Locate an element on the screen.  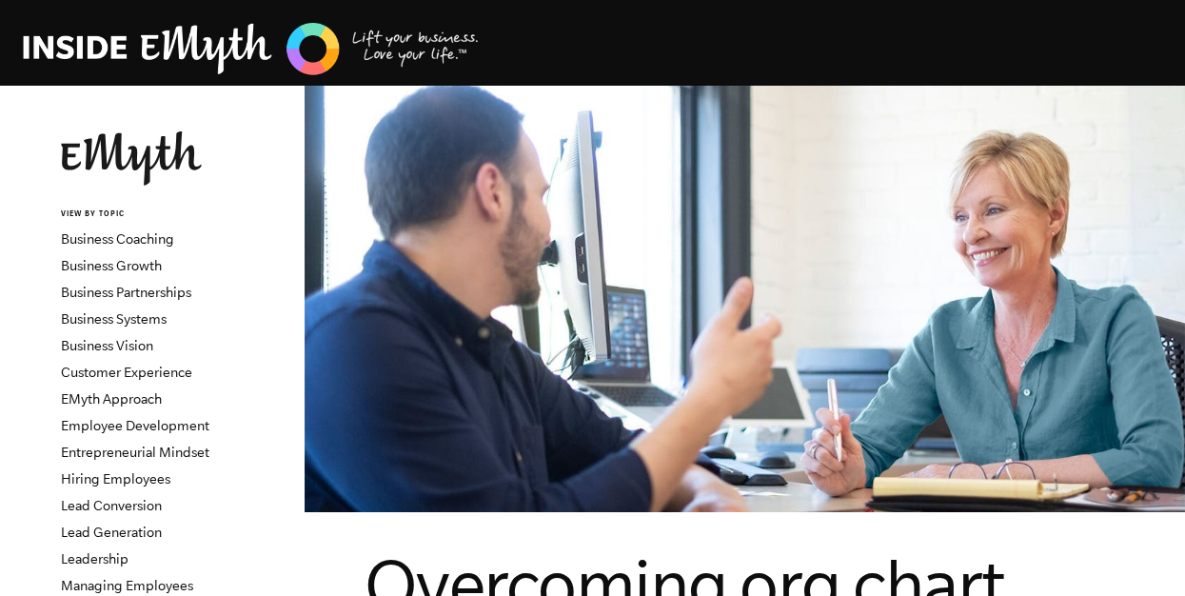
a: Employee Development is located at coordinates (135, 425).